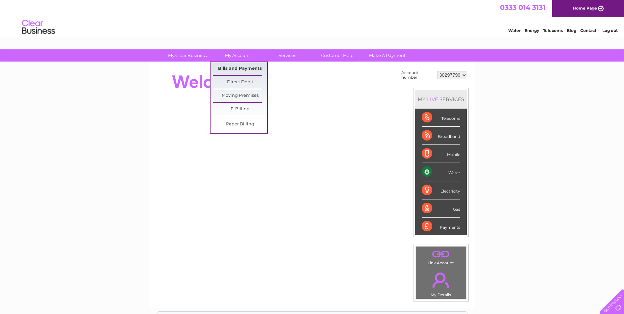 The height and width of the screenshot is (314, 624). Describe the element at coordinates (522, 7) in the screenshot. I see `span: 0333 014 3131` at that location.